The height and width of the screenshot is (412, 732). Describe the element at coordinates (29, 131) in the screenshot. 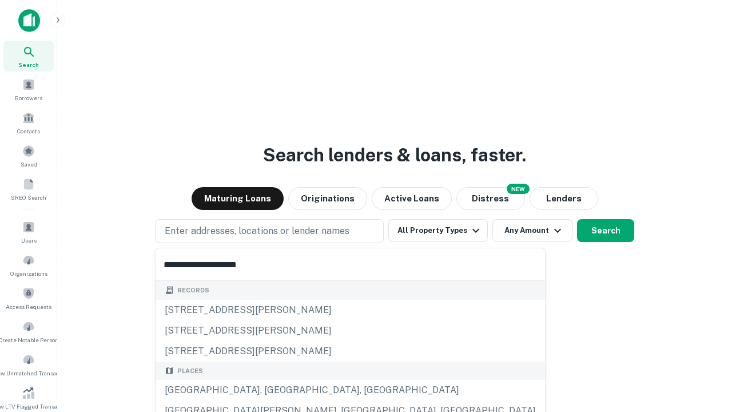

I see `span: Contacts` at that location.